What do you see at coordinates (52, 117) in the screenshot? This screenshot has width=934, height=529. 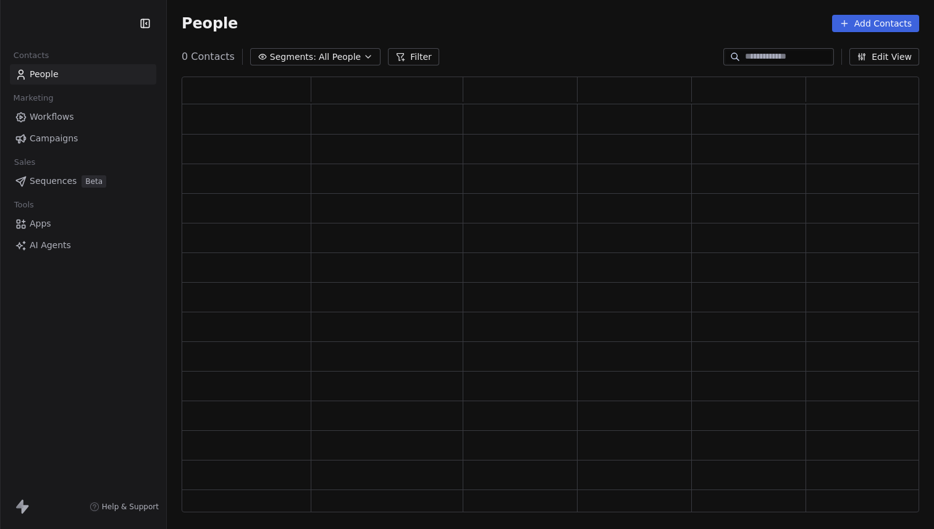 I see `span: Workflows` at bounding box center [52, 117].